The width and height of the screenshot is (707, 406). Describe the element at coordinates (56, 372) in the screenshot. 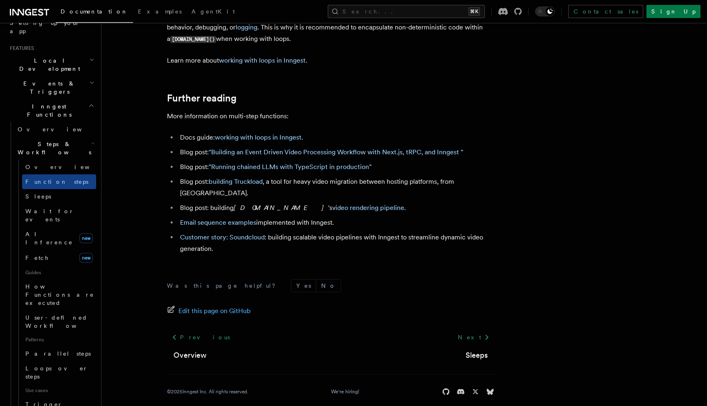

I see `span: Loops over steps` at that location.